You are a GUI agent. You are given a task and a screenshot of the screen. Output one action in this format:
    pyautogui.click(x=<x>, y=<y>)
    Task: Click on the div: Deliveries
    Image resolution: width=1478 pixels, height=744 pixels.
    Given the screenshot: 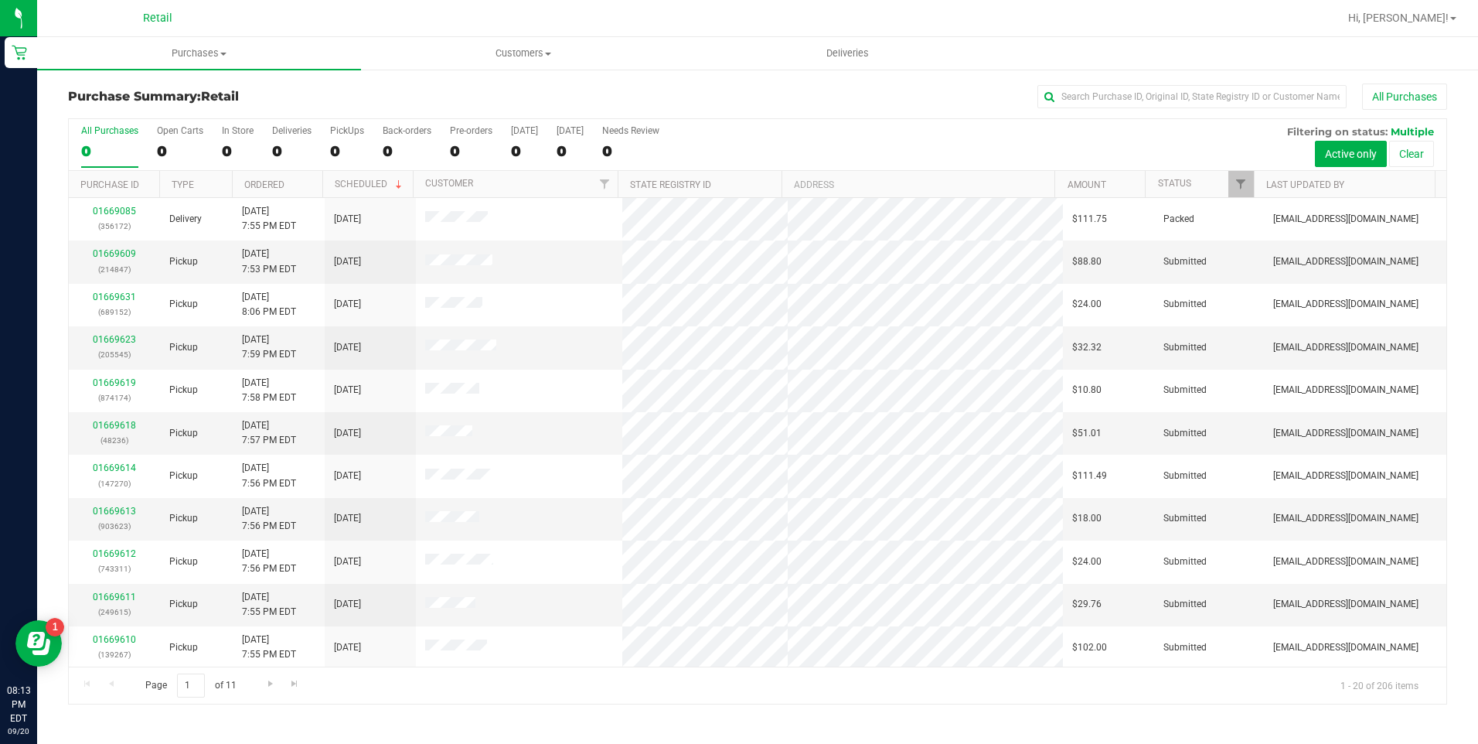 What is the action you would take?
    pyautogui.click(x=292, y=131)
    